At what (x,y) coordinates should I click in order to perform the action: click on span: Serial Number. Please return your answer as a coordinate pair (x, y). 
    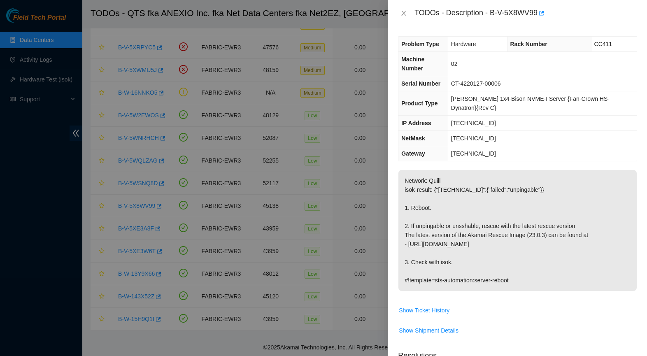
    Looking at the image, I should click on (421, 84).